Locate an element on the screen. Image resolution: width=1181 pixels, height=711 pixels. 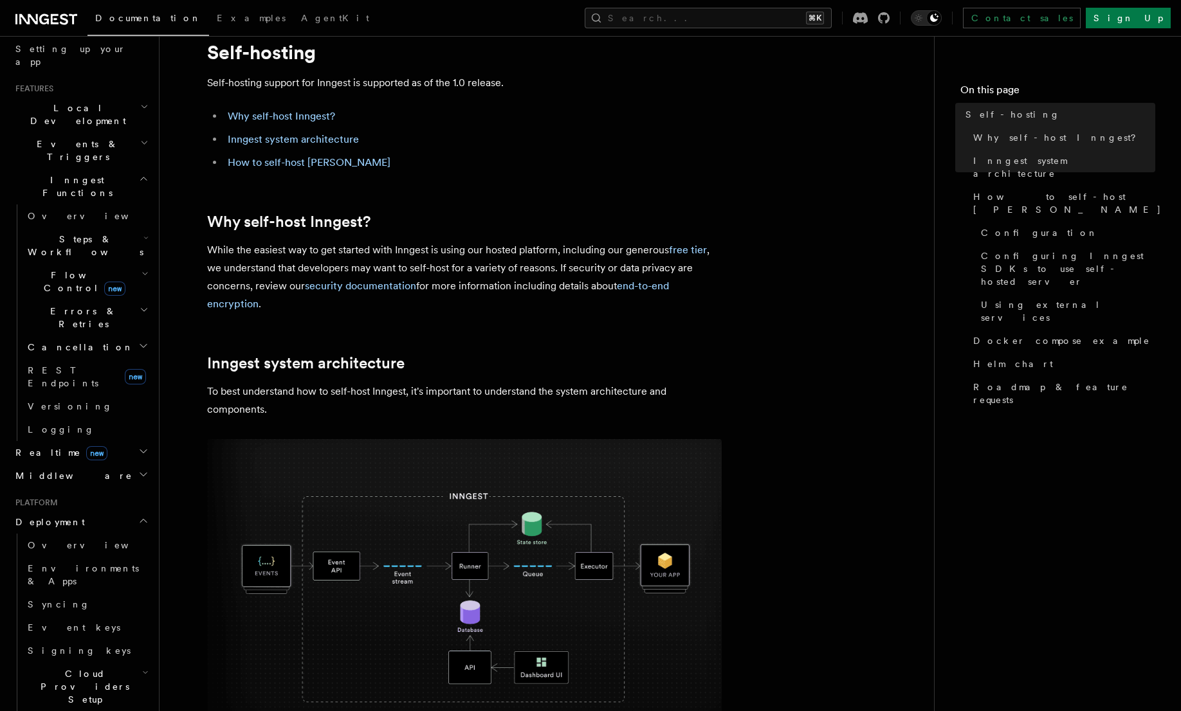
div: Inngest Functions is located at coordinates (80, 323).